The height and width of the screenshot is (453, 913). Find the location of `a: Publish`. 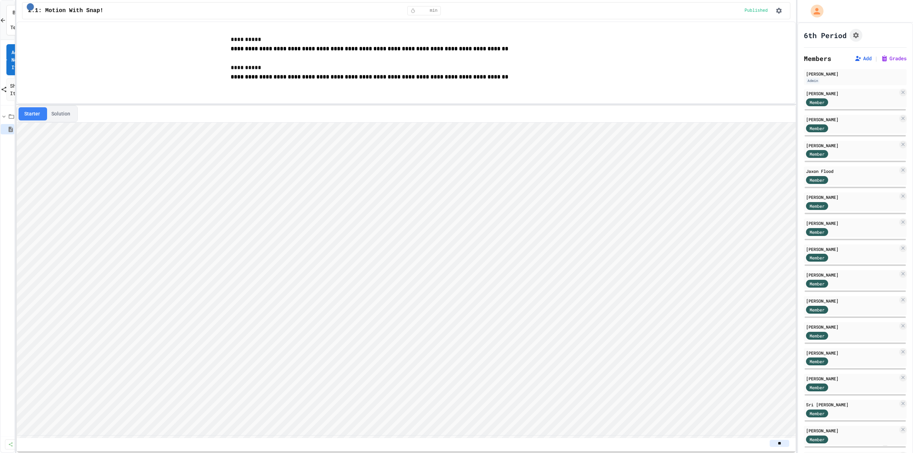

a: Publish is located at coordinates (20, 445).